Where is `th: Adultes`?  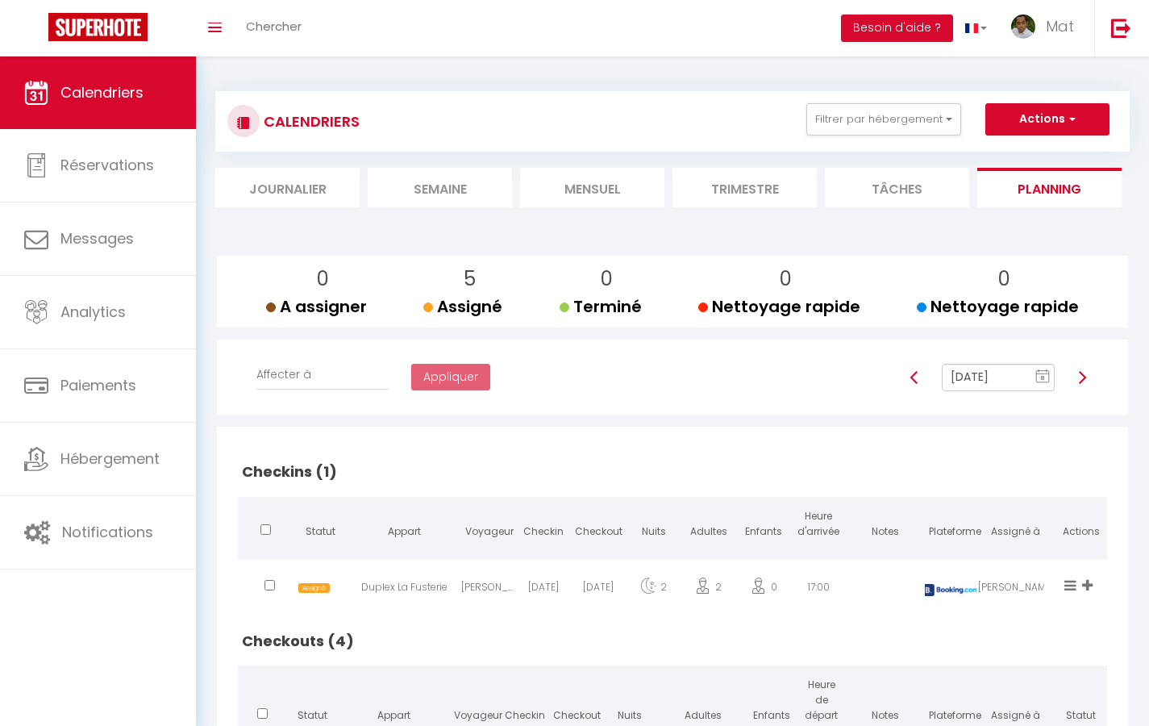 th: Adultes is located at coordinates (709, 526).